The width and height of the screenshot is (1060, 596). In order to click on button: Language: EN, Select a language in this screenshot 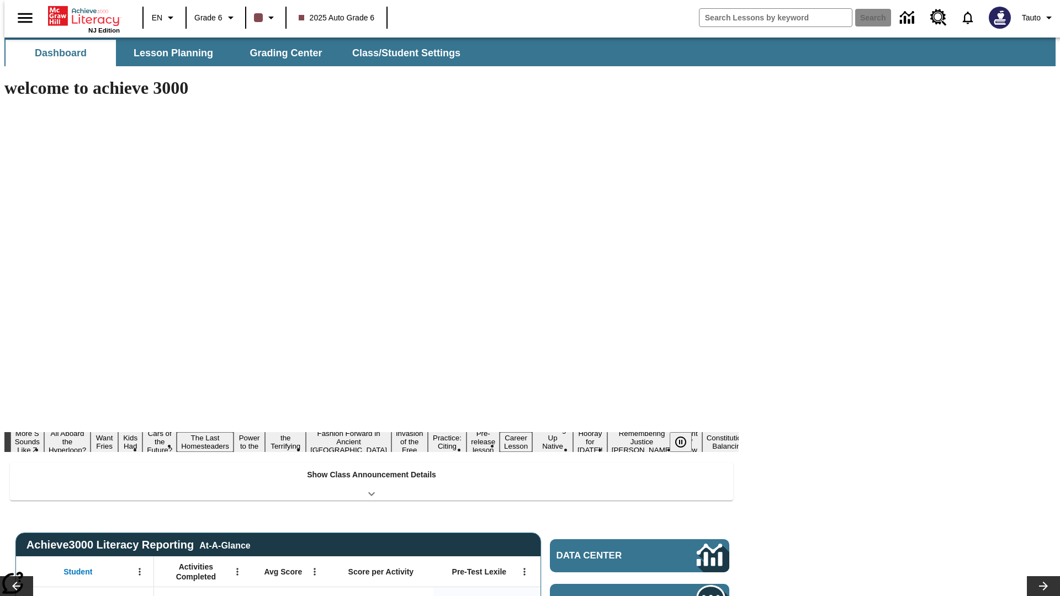, I will do `click(165, 18)`.